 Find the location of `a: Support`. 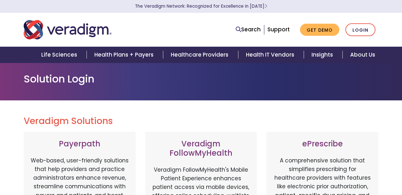

a: Support is located at coordinates (278, 29).